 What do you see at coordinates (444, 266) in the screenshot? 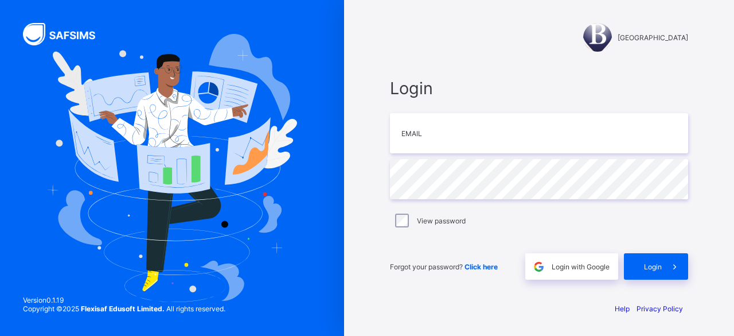
I see `span: Forgot your password?` at bounding box center [444, 266].